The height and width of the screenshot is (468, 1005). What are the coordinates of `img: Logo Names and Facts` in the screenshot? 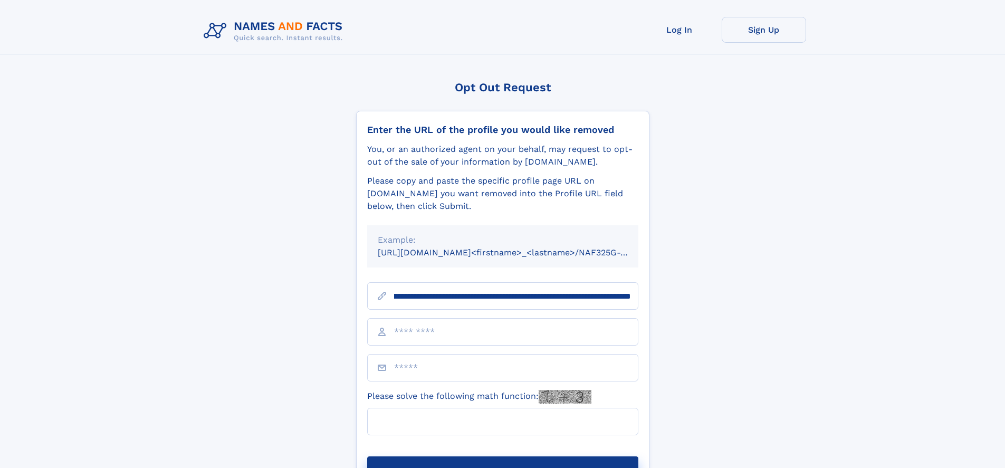 It's located at (275, 31).